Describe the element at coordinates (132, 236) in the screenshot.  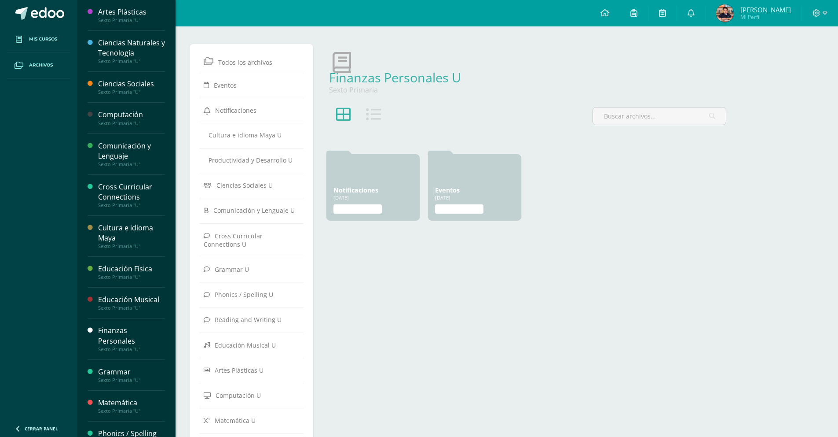
I see `a: Cultura e idioma MayaSexto Primaria "U"` at that location.